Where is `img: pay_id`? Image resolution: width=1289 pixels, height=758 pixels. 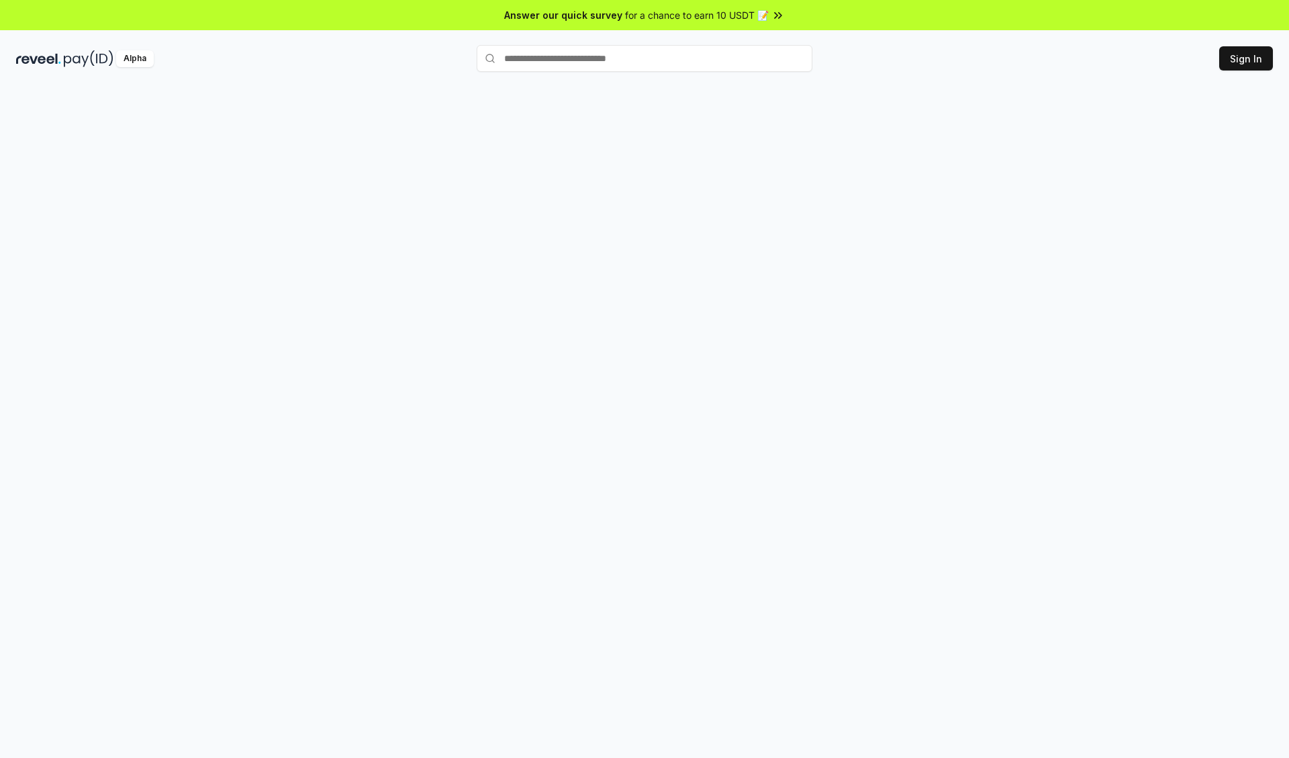 img: pay_id is located at coordinates (89, 58).